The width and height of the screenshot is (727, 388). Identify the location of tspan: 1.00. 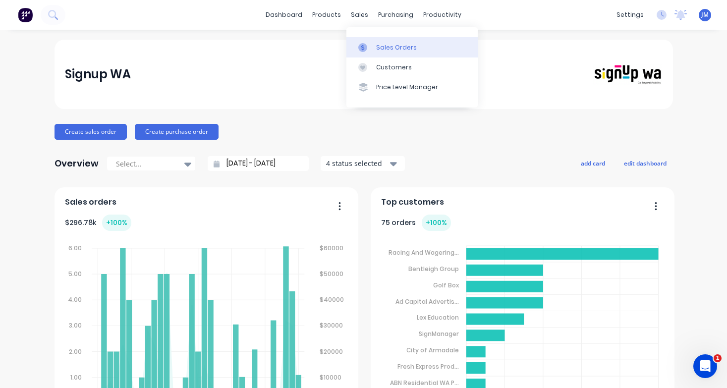
(76, 377).